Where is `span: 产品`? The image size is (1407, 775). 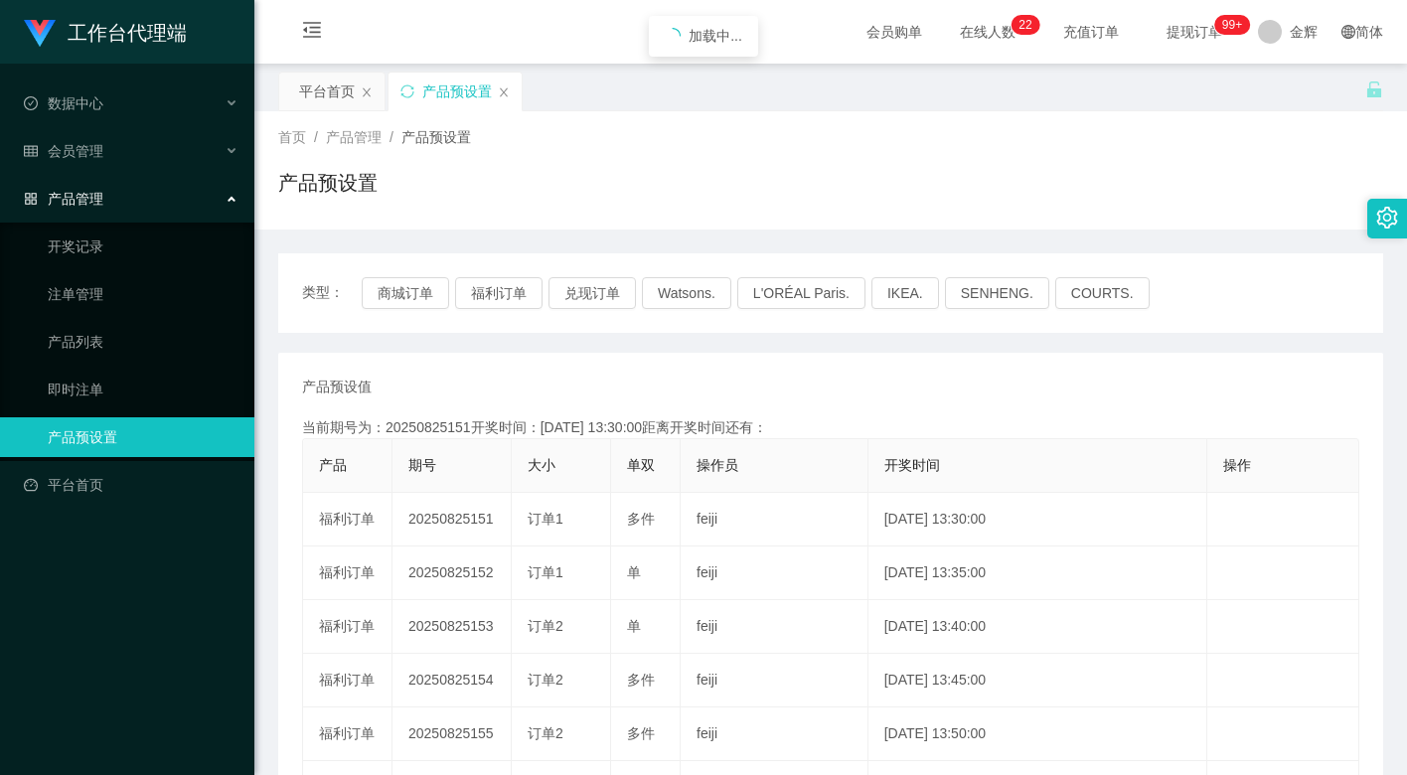 span: 产品 is located at coordinates (333, 465).